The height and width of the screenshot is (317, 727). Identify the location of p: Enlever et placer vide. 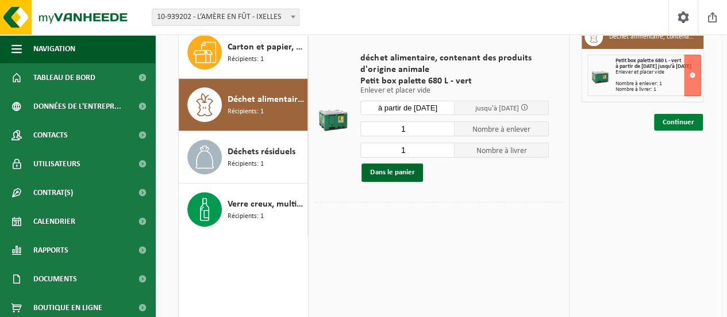
(455, 91).